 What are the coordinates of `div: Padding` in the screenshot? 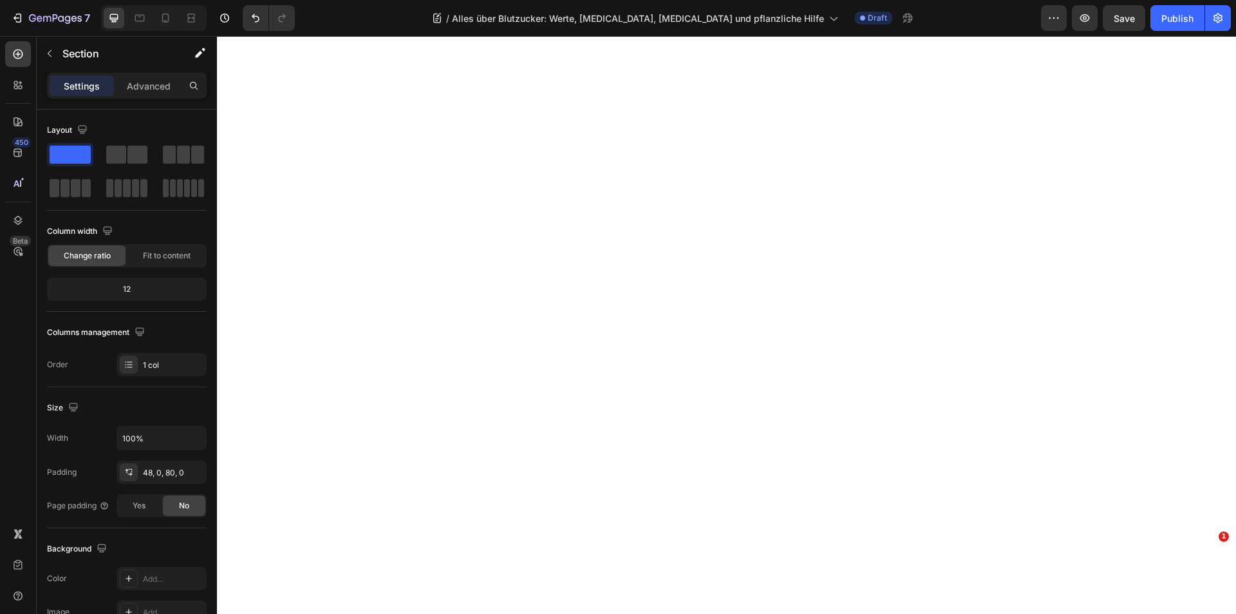 It's located at (62, 472).